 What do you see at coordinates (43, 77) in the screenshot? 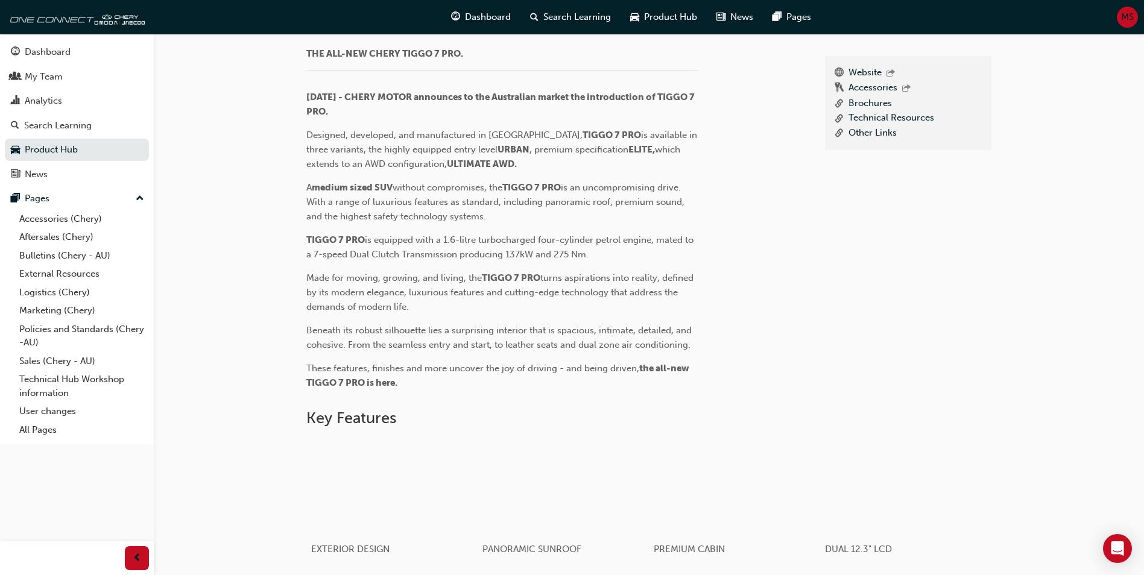
I see `div: My Team` at bounding box center [43, 77].